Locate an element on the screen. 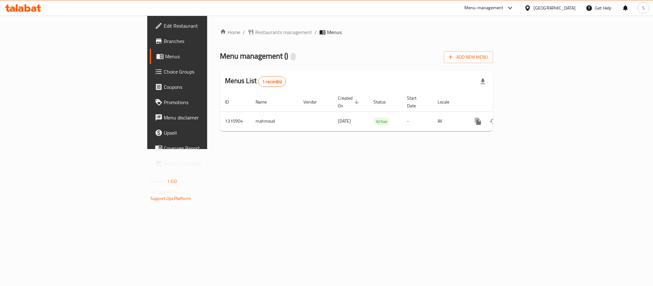  a: Coupons is located at coordinates (203, 87).